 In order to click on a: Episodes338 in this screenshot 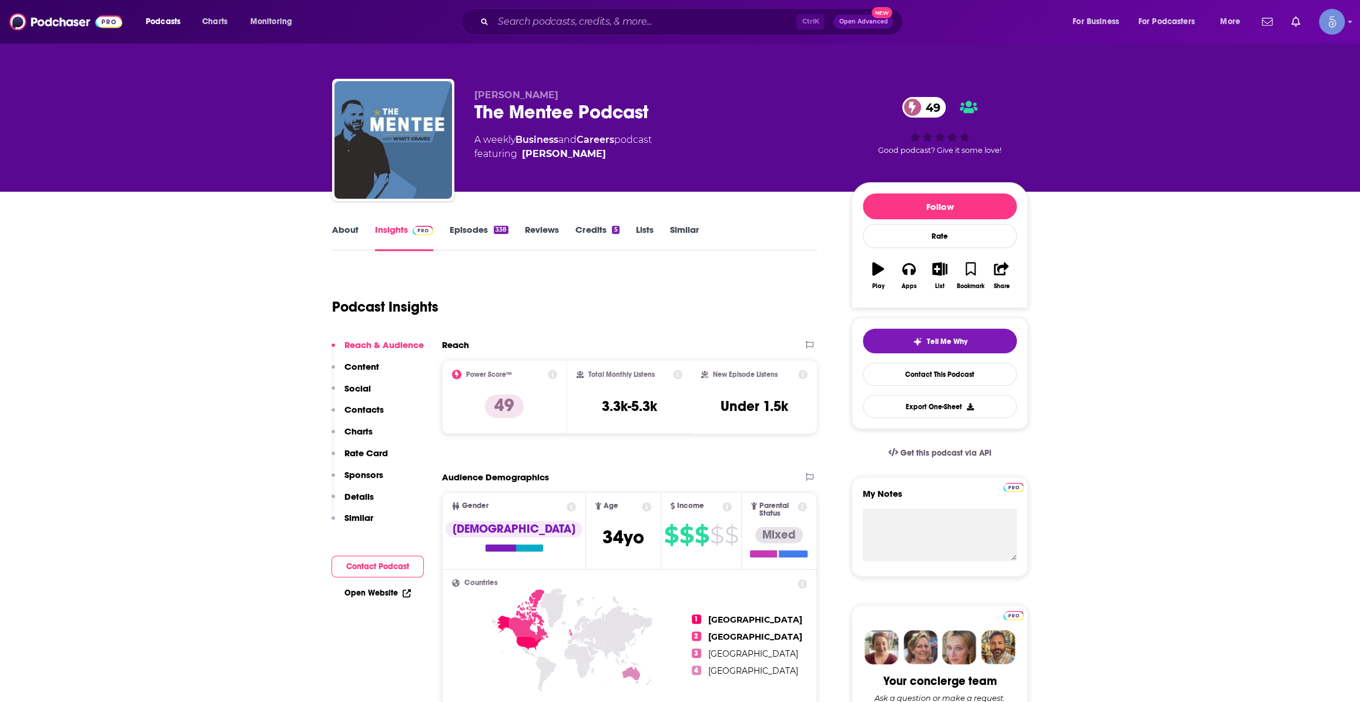, I will do `click(479, 237)`.